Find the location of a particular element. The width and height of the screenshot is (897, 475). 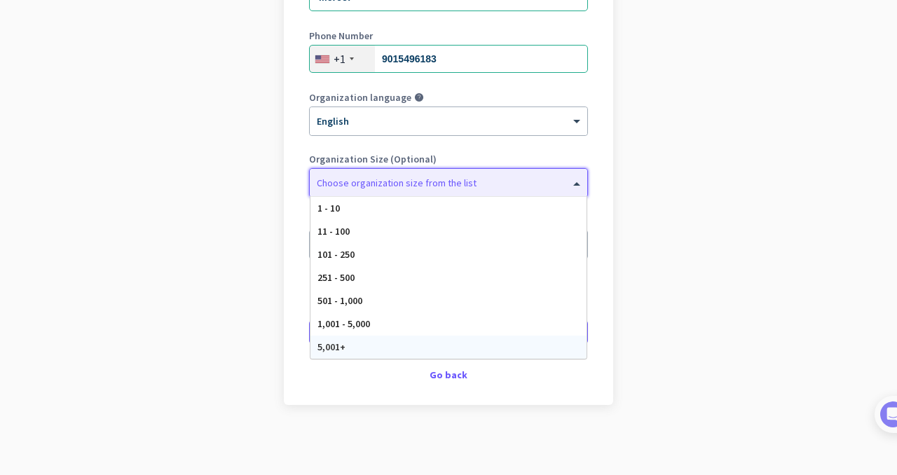

span: 1,001 - 5,000 is located at coordinates (343, 324).